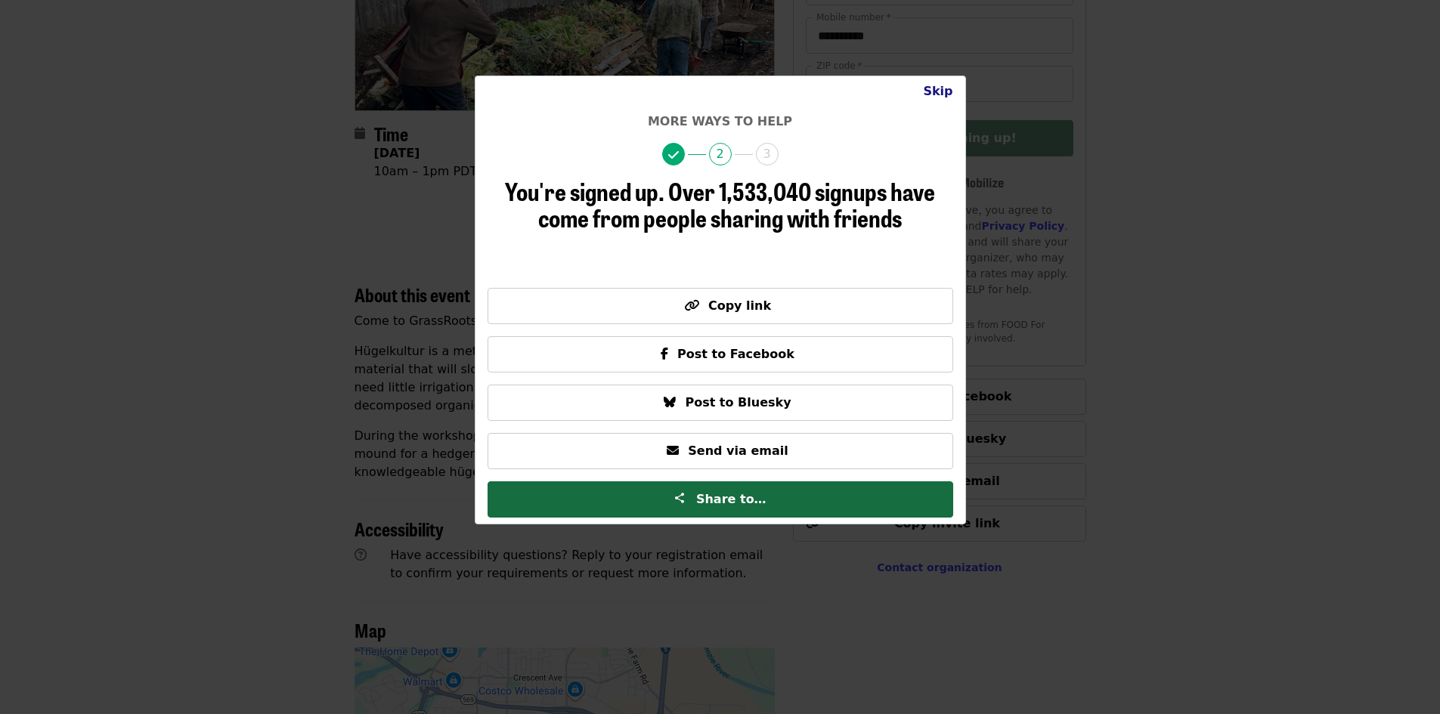  I want to click on i: bluesky icon, so click(670, 402).